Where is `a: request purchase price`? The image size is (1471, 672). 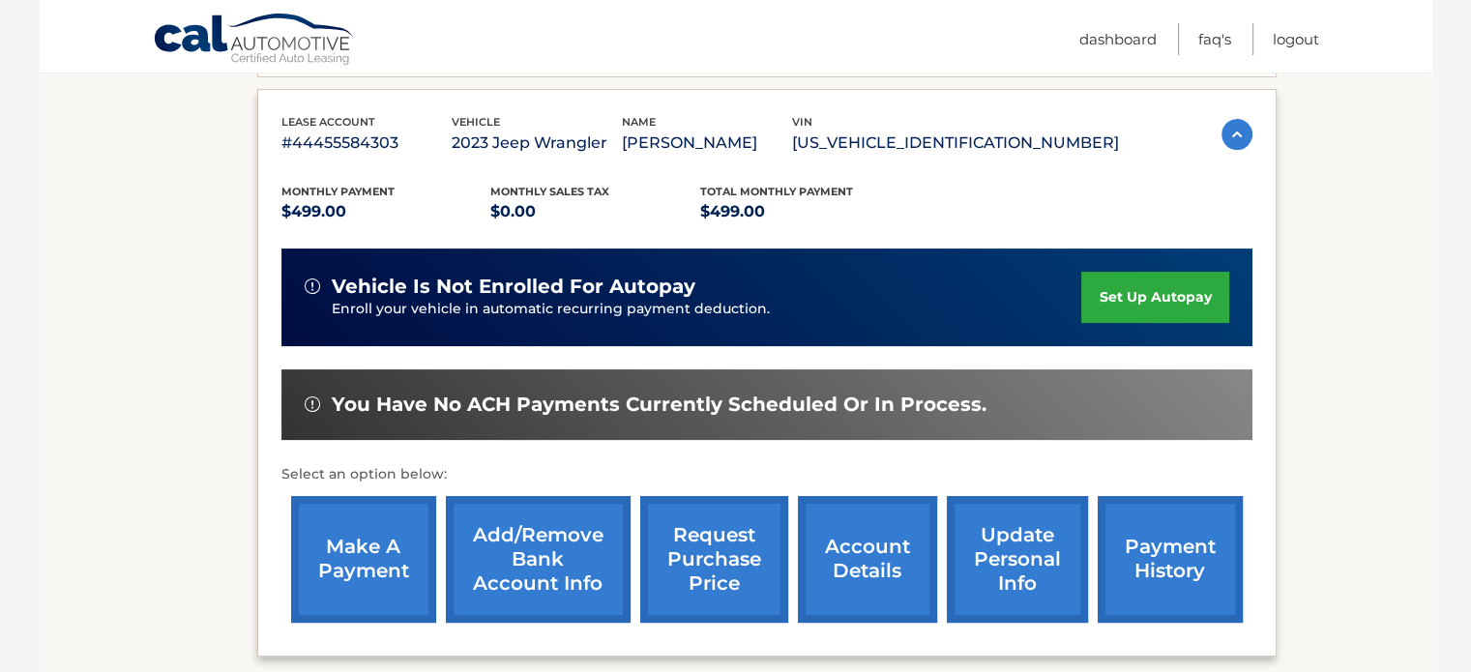 a: request purchase price is located at coordinates (714, 559).